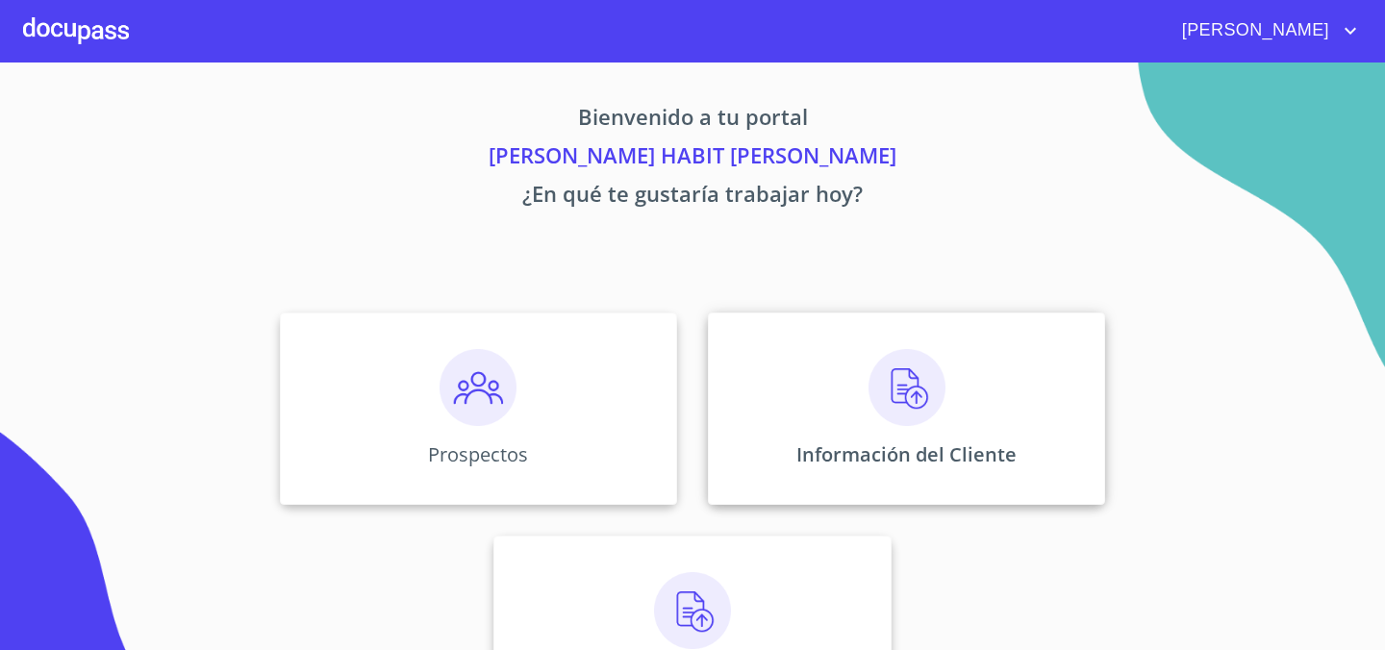 The height and width of the screenshot is (650, 1385). I want to click on p: ¿En qué te gustaría trabajar hoy?, so click(693, 197).